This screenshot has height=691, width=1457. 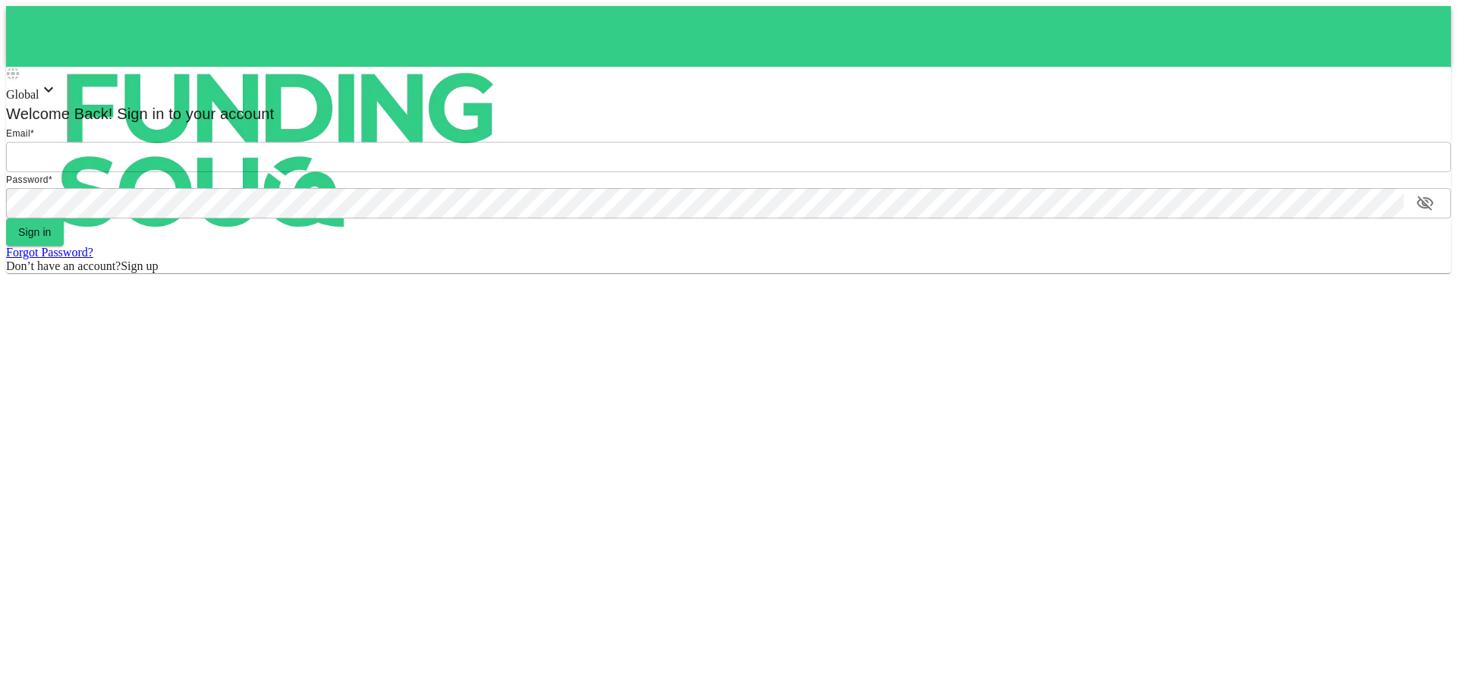 What do you see at coordinates (35, 232) in the screenshot?
I see `button: Sign in` at bounding box center [35, 232].